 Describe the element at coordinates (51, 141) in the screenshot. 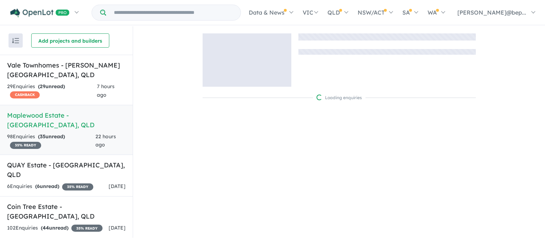

I see `div: 98 Enquir ies` at that location.